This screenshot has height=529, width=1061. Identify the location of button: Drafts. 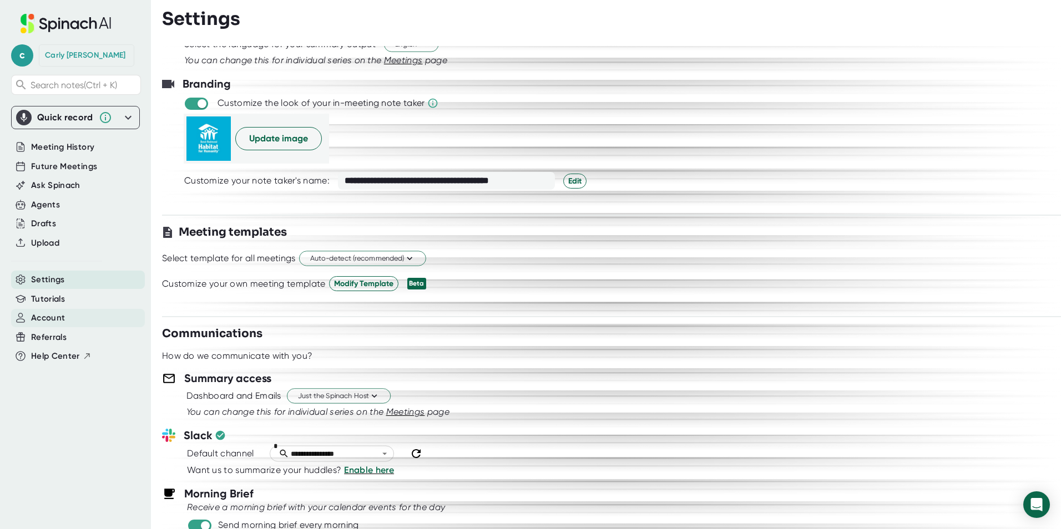
(43, 224).